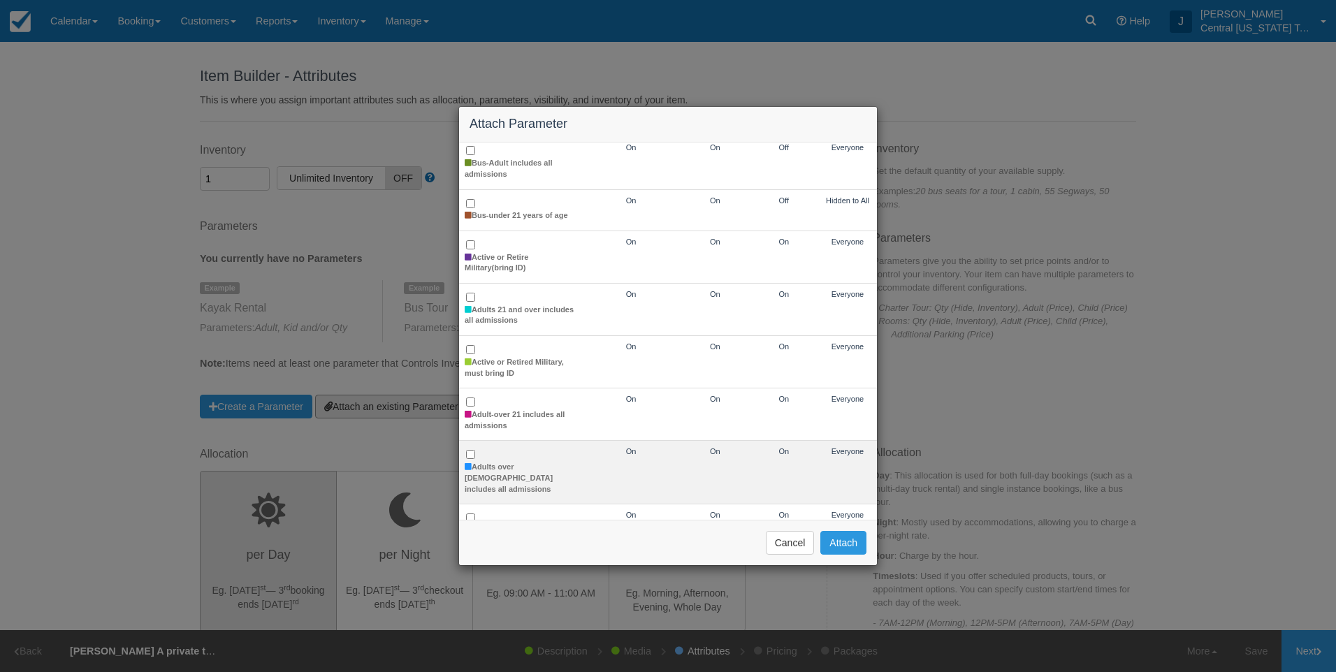  I want to click on td: Hidden to All, so click(848, 210).